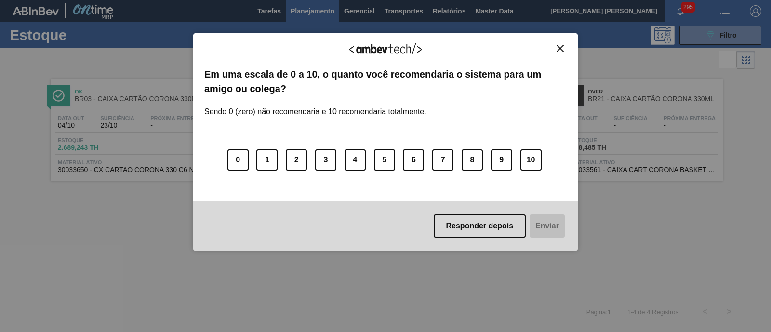  Describe the element at coordinates (355, 160) in the screenshot. I see `button: 4` at that location.